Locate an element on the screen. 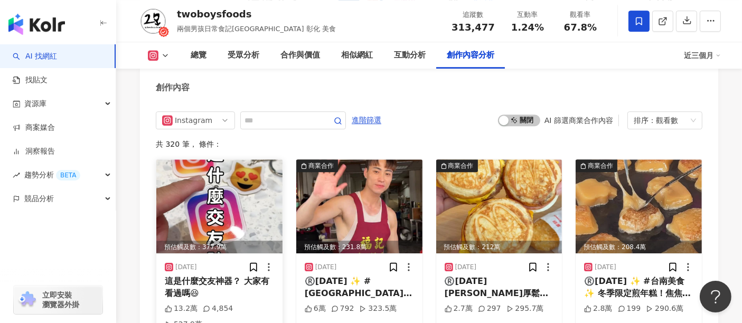 Image resolution: width=742 pixels, height=323 pixels. div: 13.2萬 is located at coordinates (181, 309).